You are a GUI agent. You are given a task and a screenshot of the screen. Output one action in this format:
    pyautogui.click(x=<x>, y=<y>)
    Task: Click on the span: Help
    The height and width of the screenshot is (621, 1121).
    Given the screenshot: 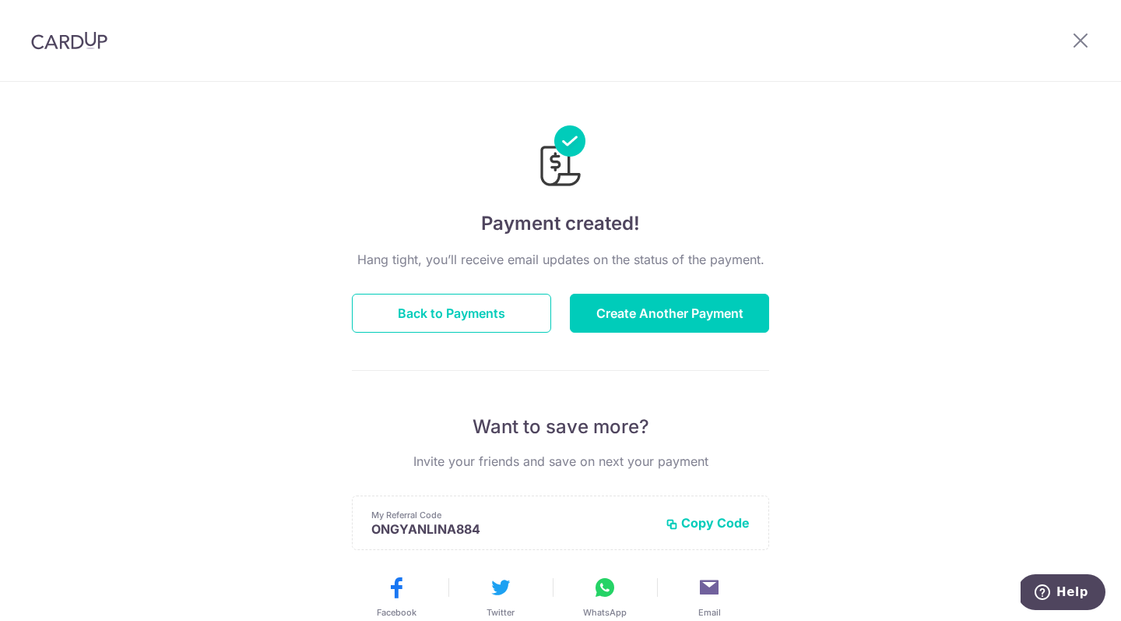 What is the action you would take?
    pyautogui.click(x=51, y=18)
    